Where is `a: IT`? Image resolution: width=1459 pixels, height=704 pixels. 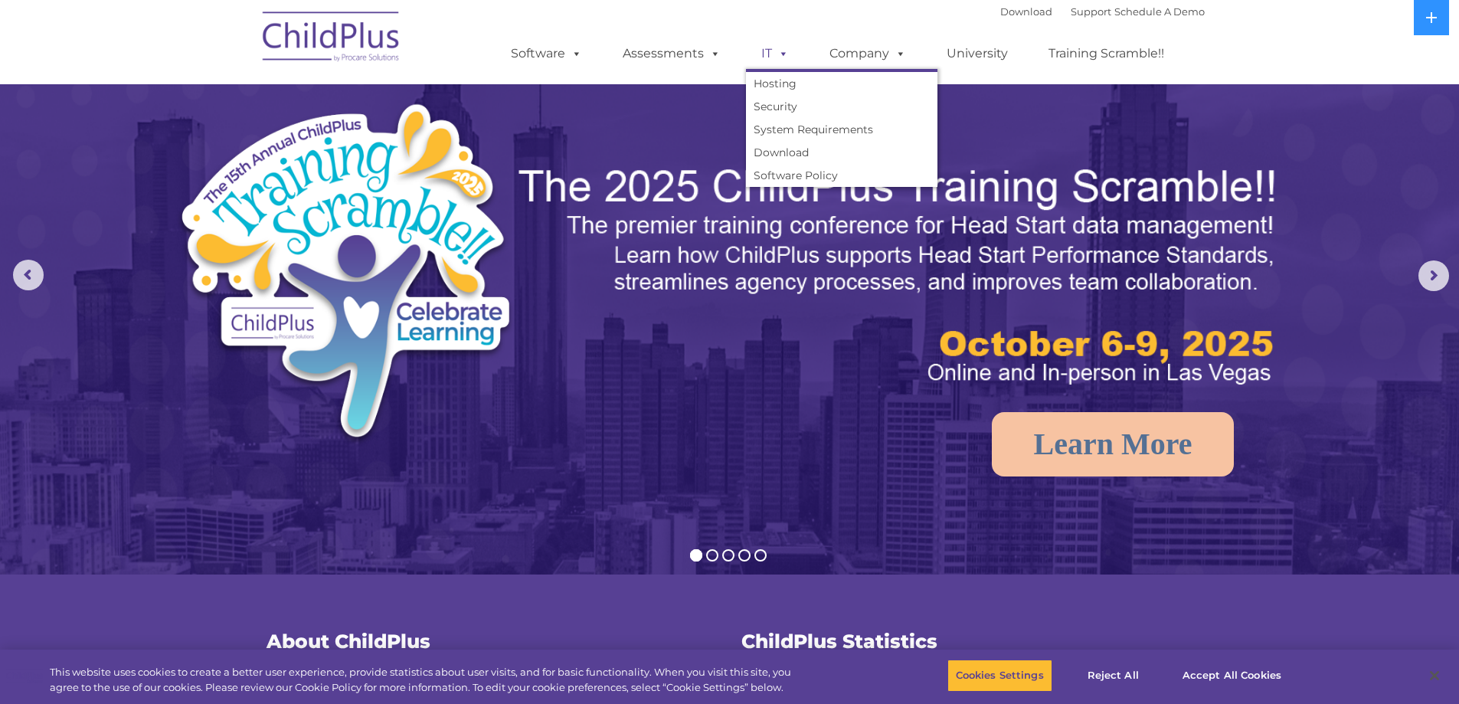 a: IT is located at coordinates (775, 54).